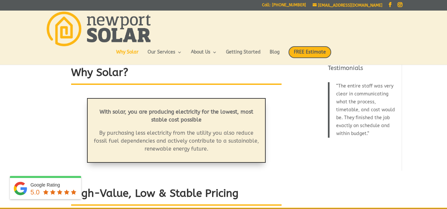 The height and width of the screenshot is (209, 447). I want to click on a: About Us, so click(204, 56).